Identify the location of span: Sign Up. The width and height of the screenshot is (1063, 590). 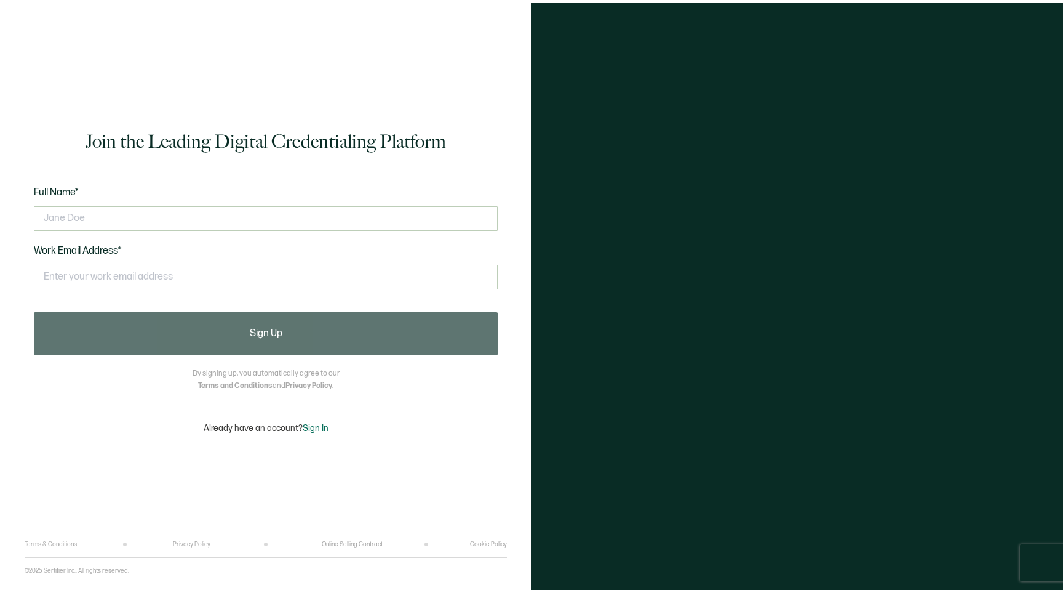
(266, 334).